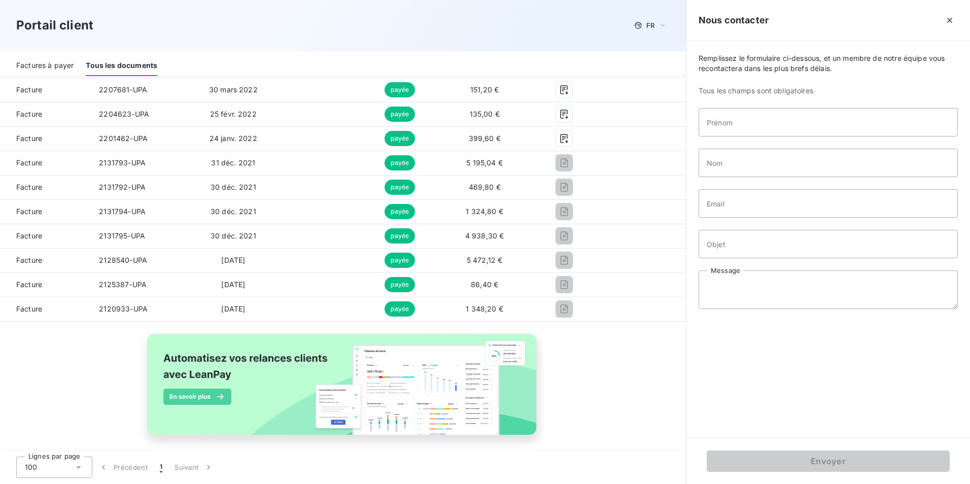 The image size is (970, 484). I want to click on span: 2201462-UPA, so click(123, 138).